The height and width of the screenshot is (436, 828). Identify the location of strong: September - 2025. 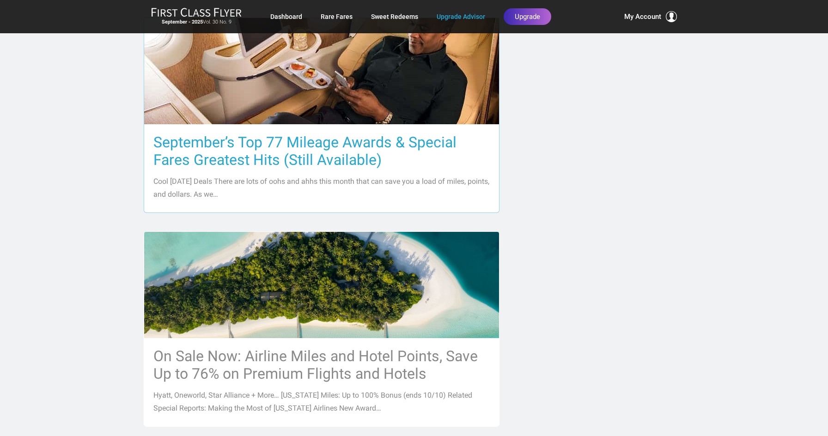
(182, 22).